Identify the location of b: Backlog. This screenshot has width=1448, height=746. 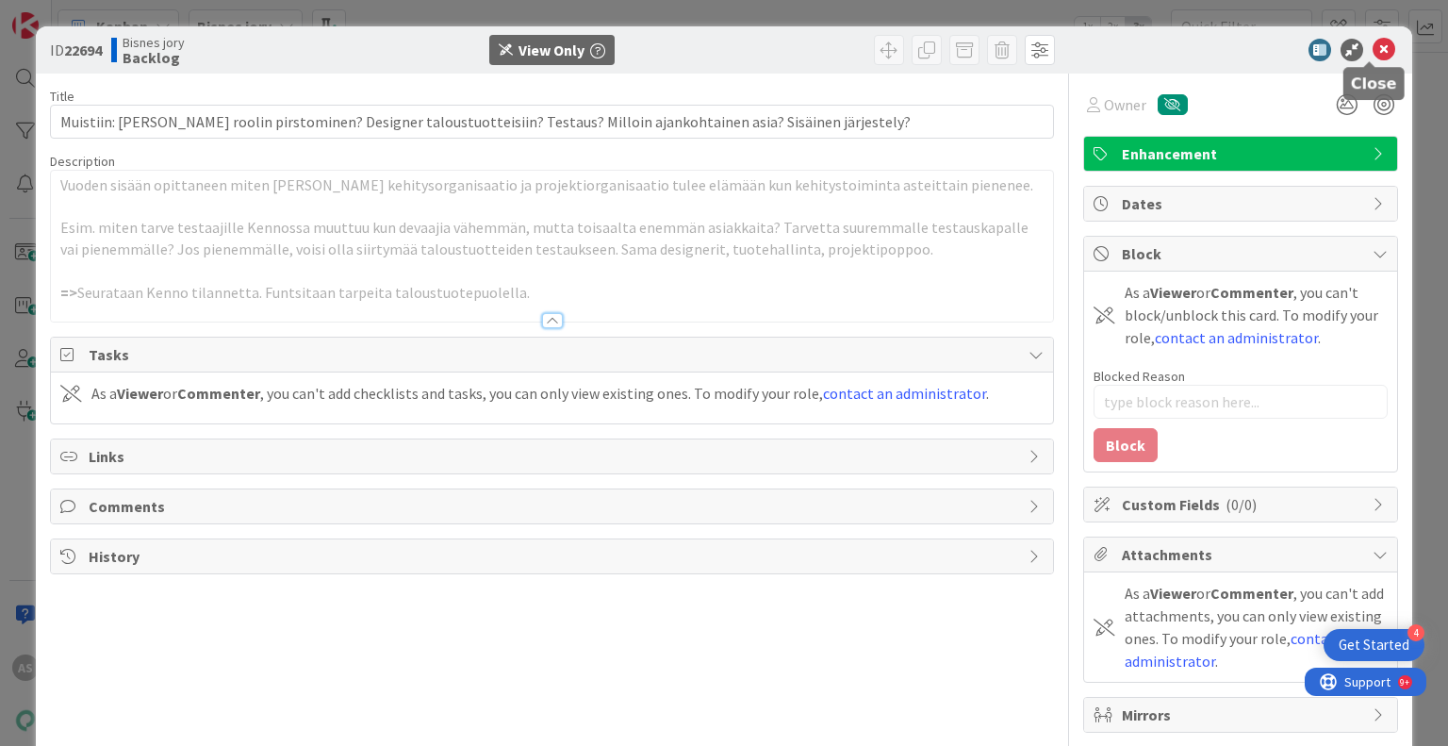
(154, 57).